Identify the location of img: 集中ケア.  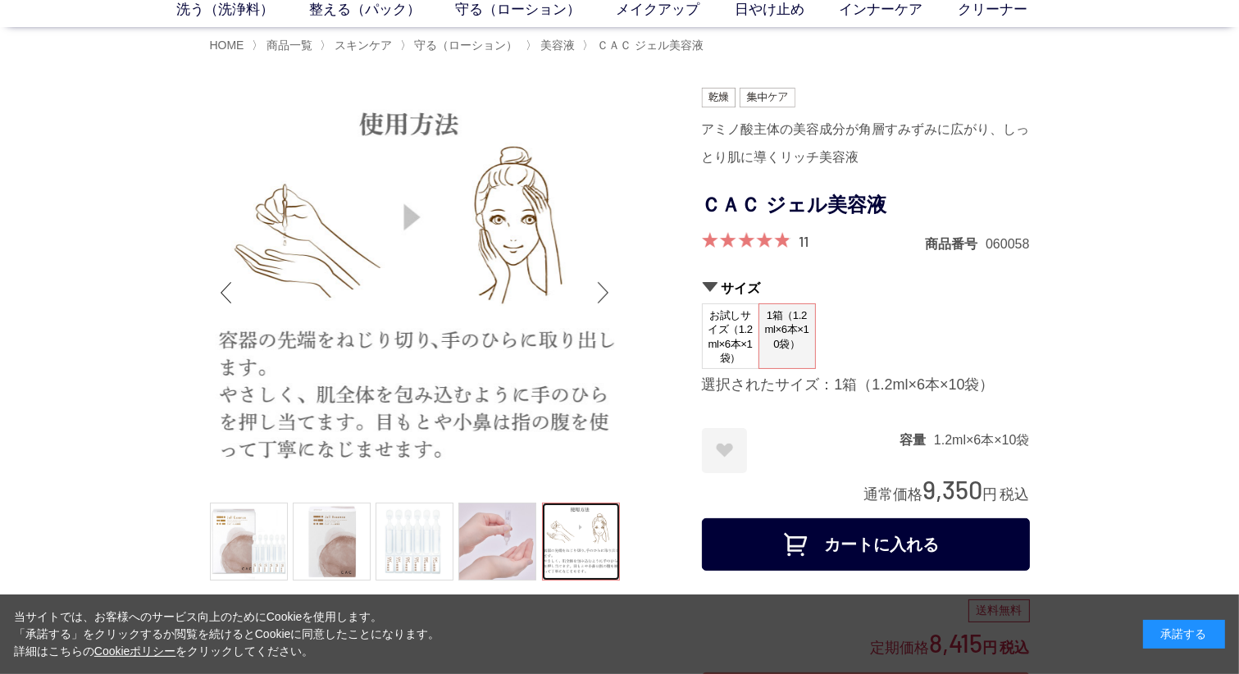
(768, 98).